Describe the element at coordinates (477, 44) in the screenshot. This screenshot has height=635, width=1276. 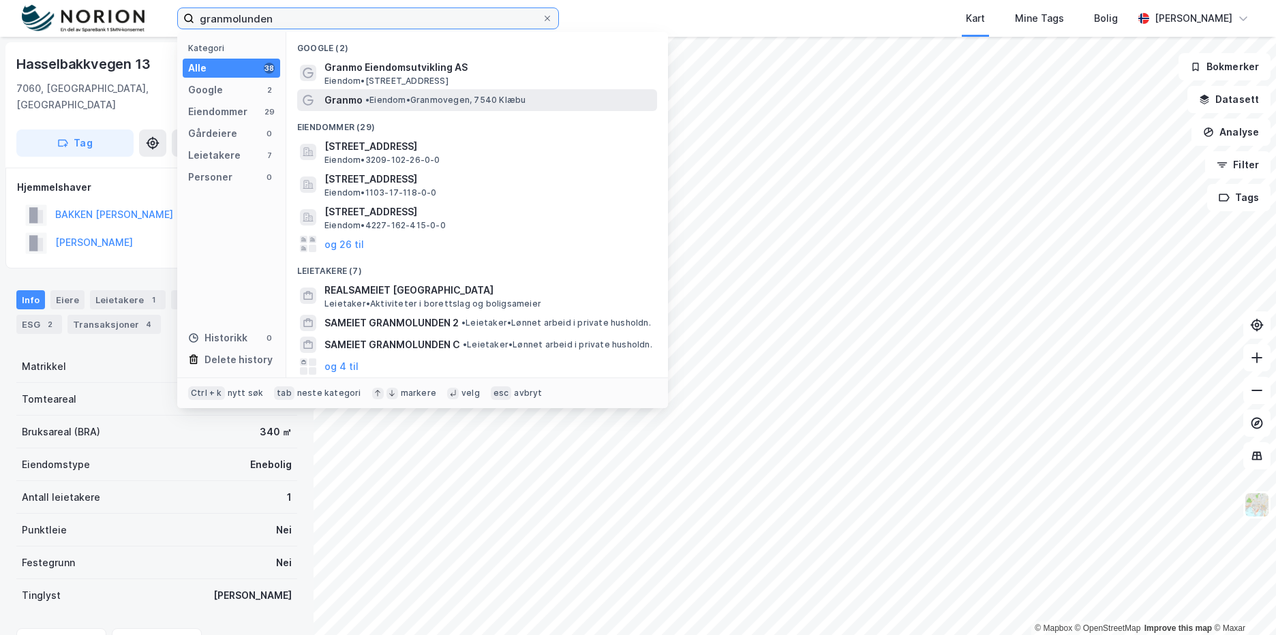
I see `div: Google (2)` at that location.